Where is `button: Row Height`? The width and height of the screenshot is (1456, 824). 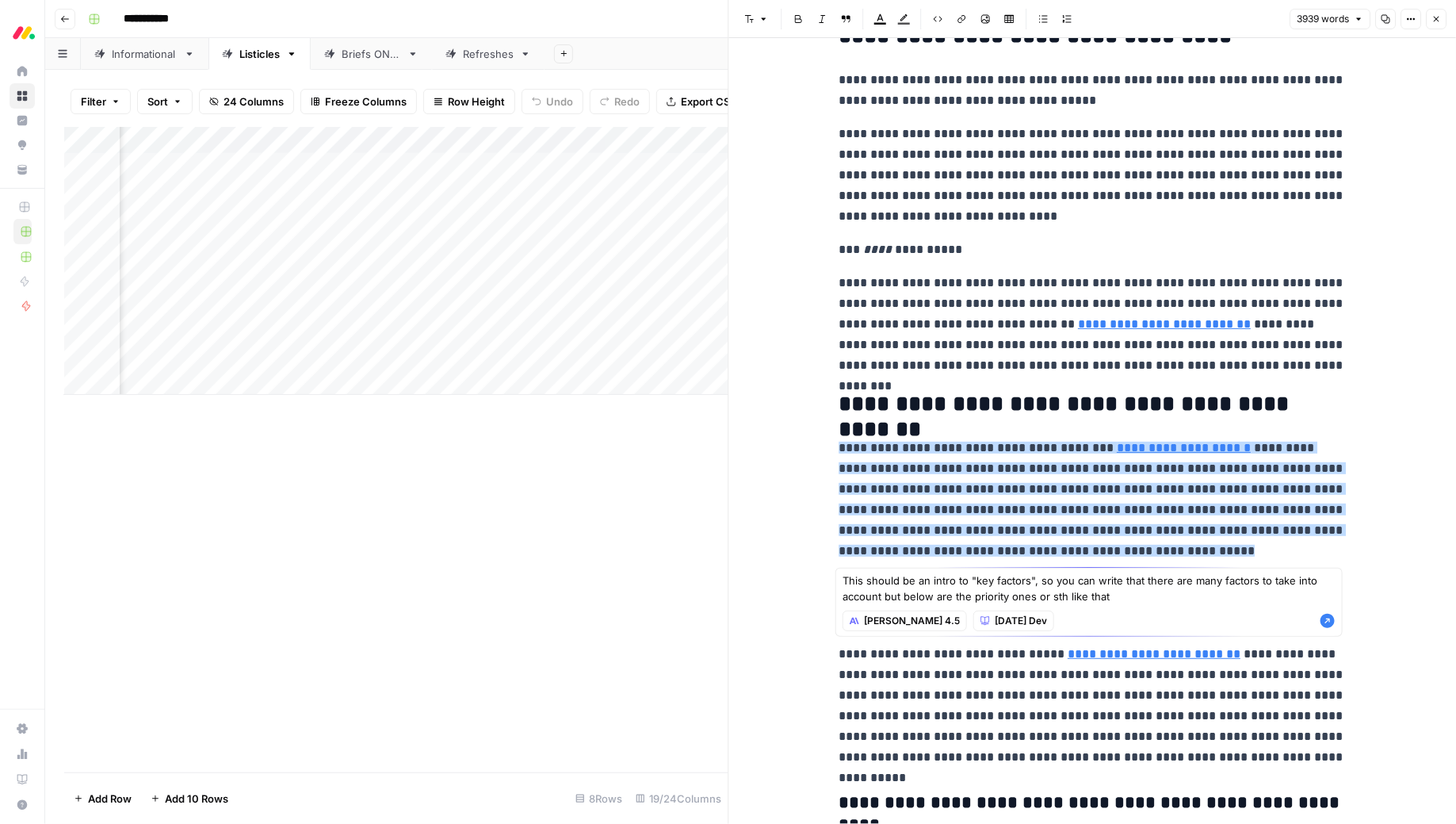
button: Row Height is located at coordinates (469, 101).